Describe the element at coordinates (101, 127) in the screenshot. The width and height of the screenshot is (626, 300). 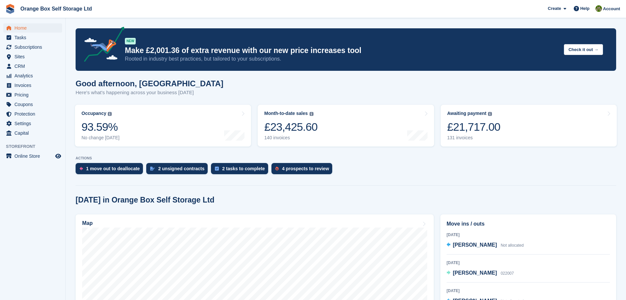
I see `div: 93.59%` at that location.